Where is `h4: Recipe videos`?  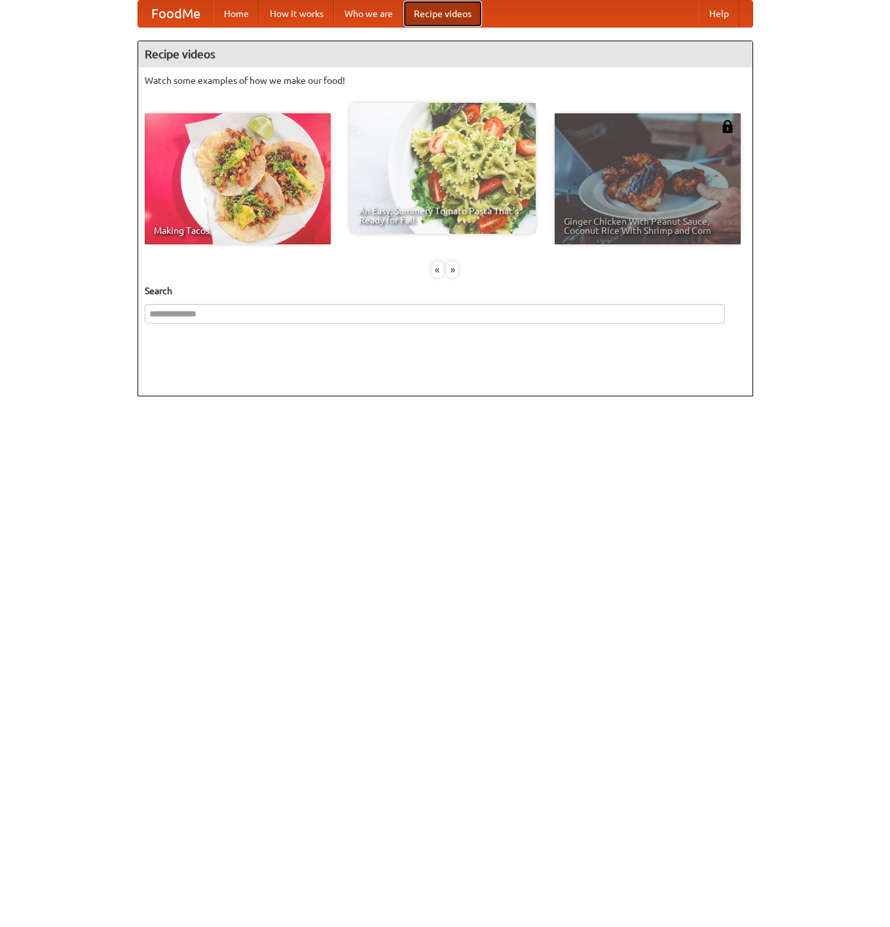
h4: Recipe videos is located at coordinates (445, 54).